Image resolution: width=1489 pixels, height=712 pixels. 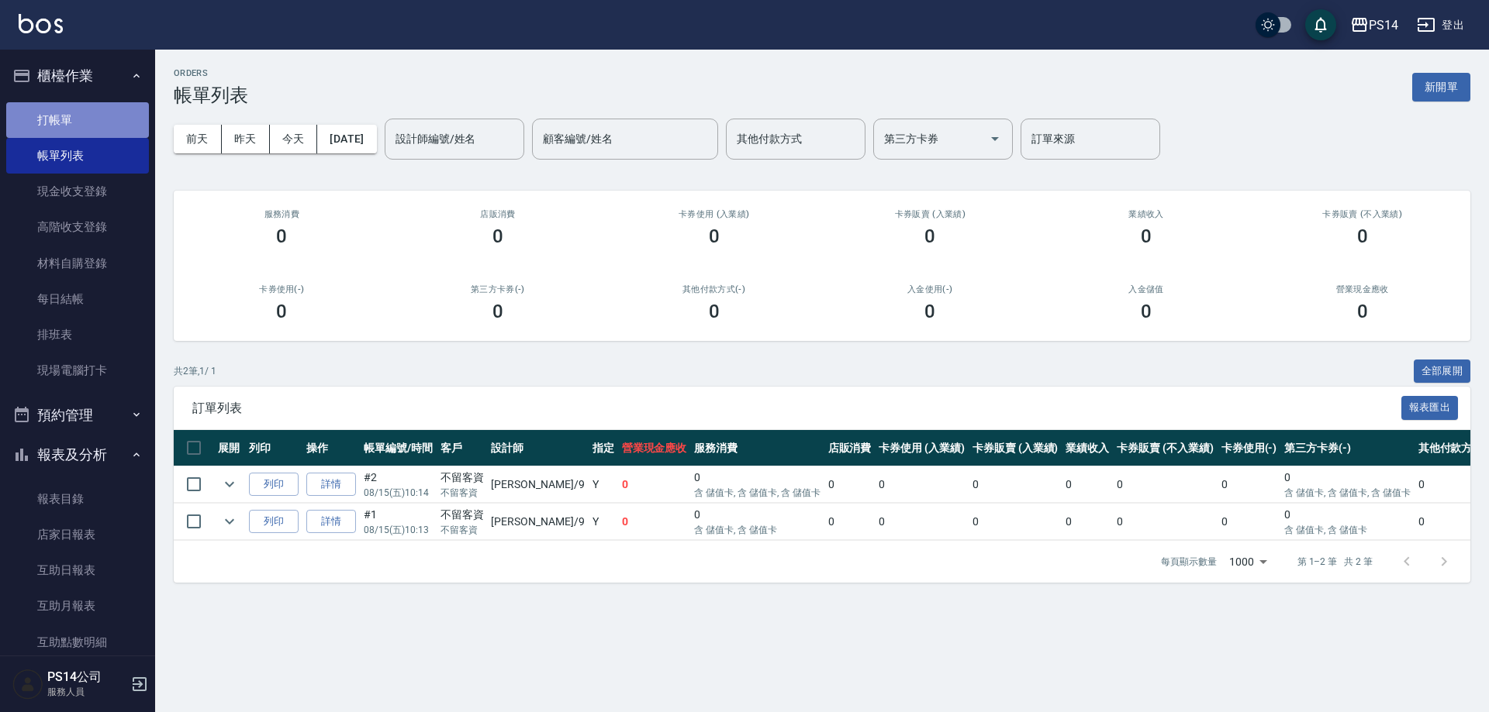 I want to click on td: #1, so click(x=398, y=522).